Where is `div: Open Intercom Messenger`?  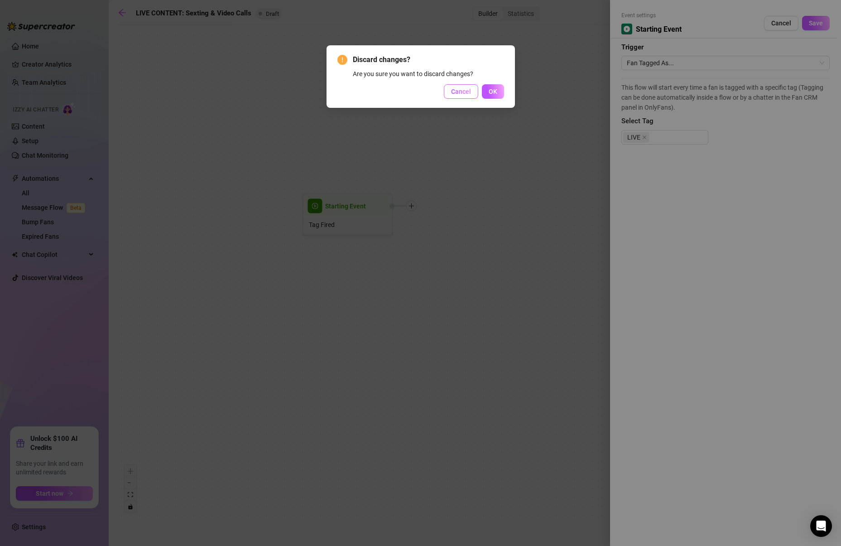
div: Open Intercom Messenger is located at coordinates (822, 526).